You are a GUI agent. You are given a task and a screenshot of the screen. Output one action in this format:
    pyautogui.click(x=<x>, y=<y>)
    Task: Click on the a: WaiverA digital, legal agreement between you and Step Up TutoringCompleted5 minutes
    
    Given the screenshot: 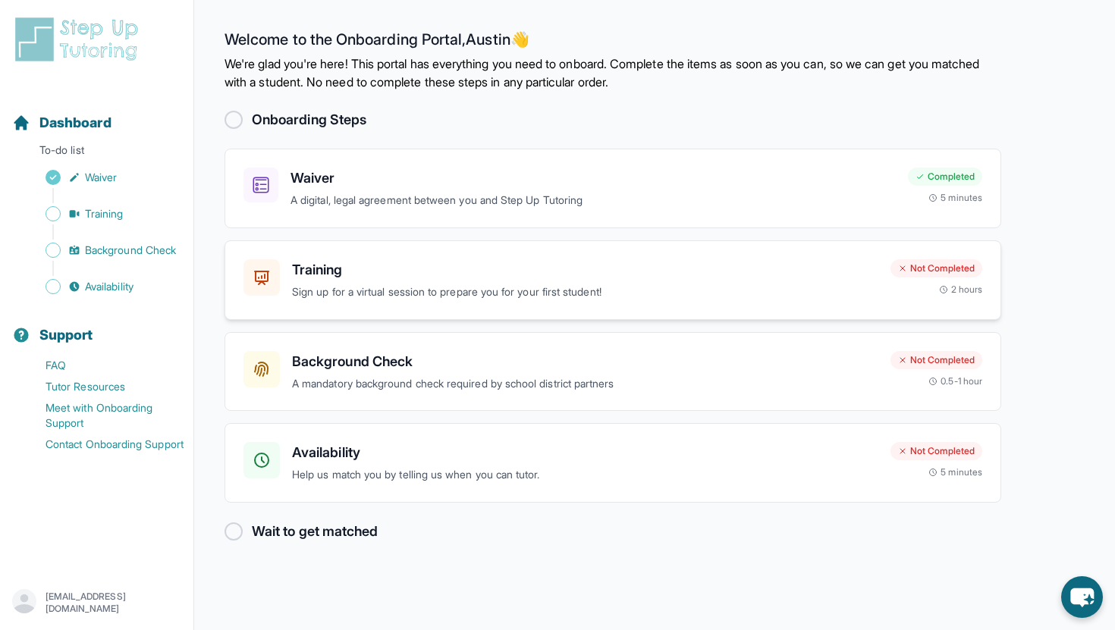 What is the action you would take?
    pyautogui.click(x=613, y=188)
    